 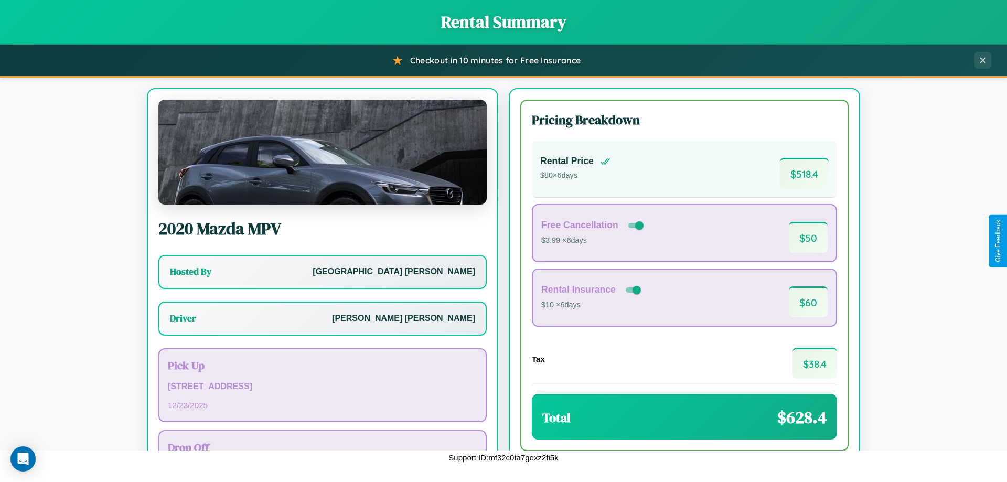 I want to click on div: Give Feedback, so click(x=998, y=241).